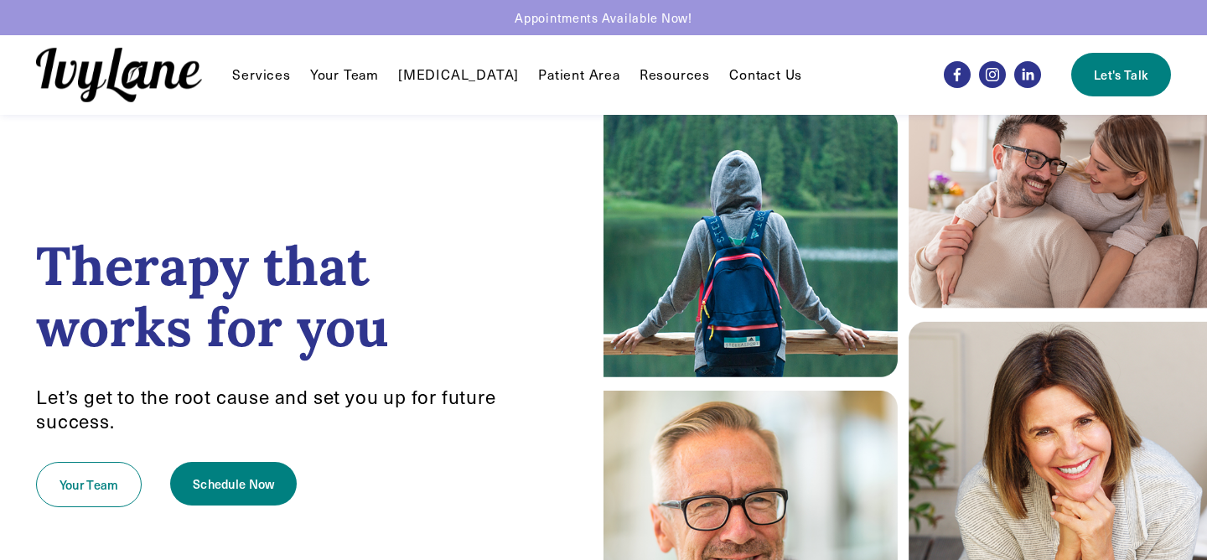 This screenshot has width=1207, height=560. Describe the element at coordinates (579, 75) in the screenshot. I see `a: Patient Area` at that location.